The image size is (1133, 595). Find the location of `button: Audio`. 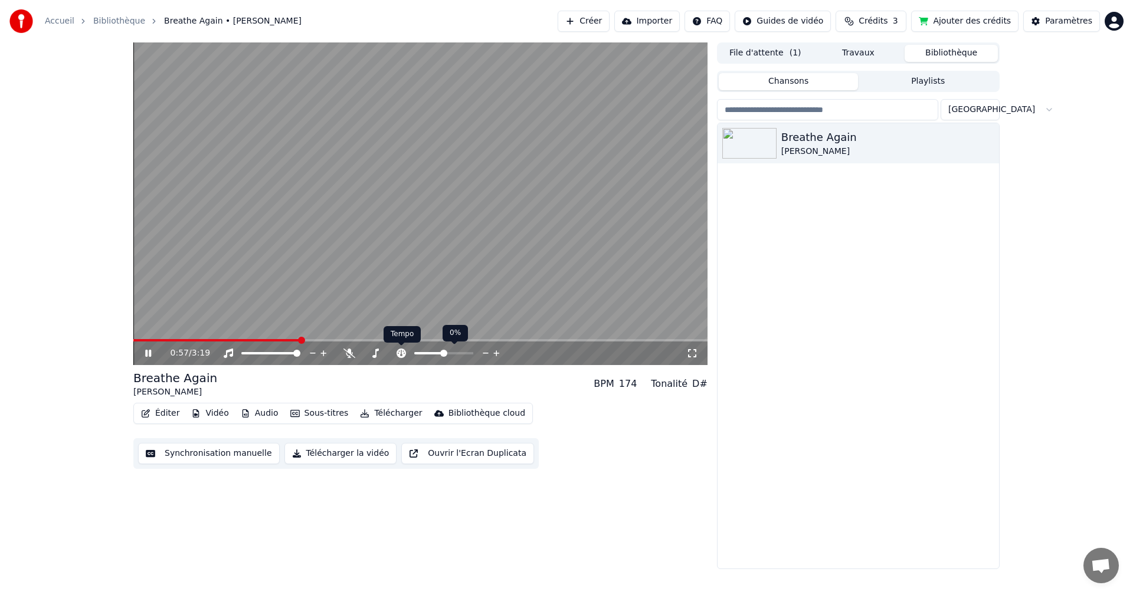

button: Audio is located at coordinates (260, 414).